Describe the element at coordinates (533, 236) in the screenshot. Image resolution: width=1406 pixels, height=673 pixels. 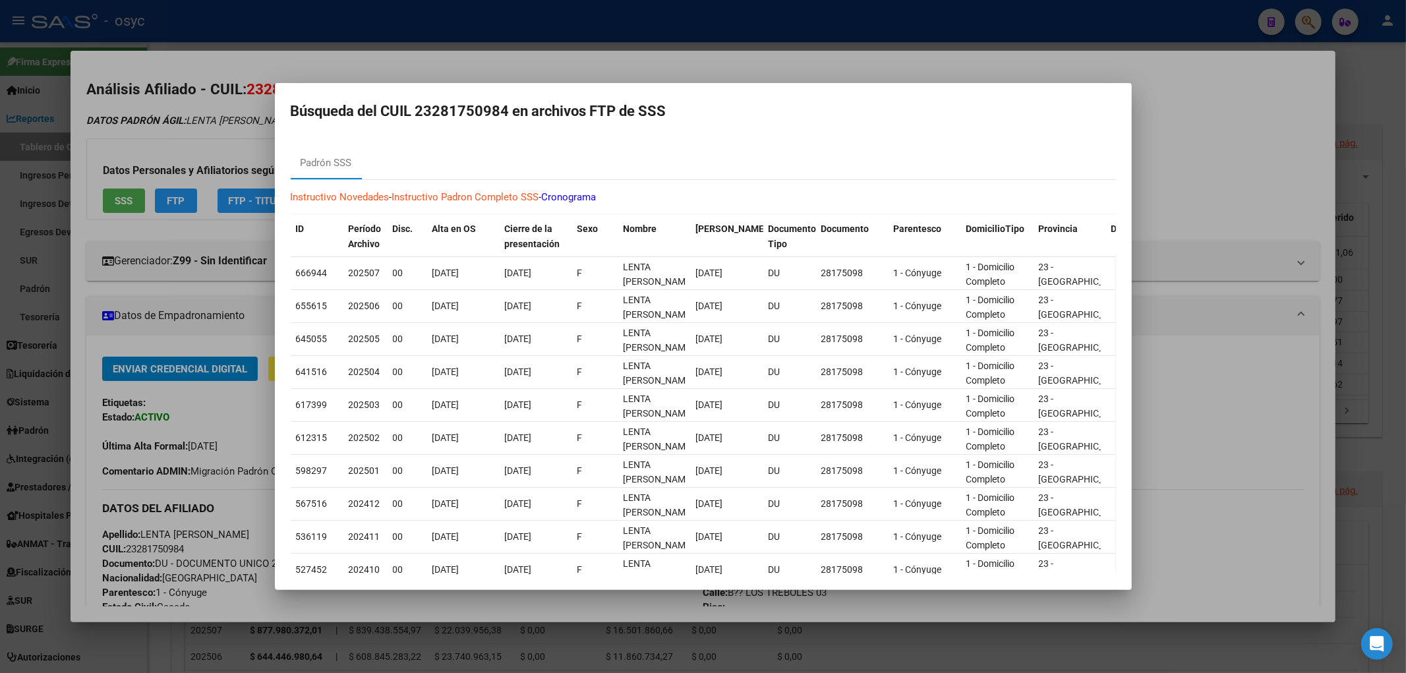
I see `span: Cierre de la presentación` at that location.